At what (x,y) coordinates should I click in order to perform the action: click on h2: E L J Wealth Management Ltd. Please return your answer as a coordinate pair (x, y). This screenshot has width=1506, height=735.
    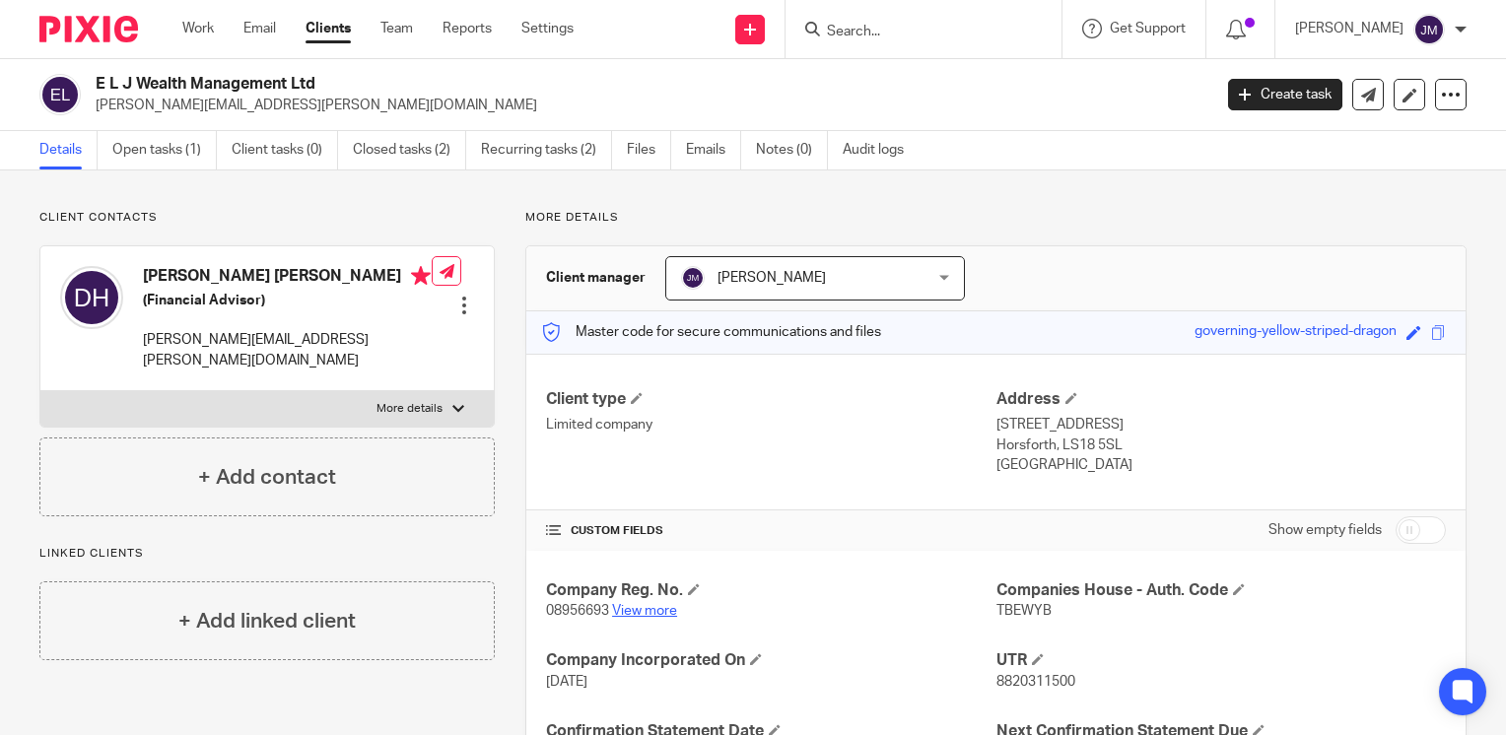
    Looking at the image, I should click on (536, 84).